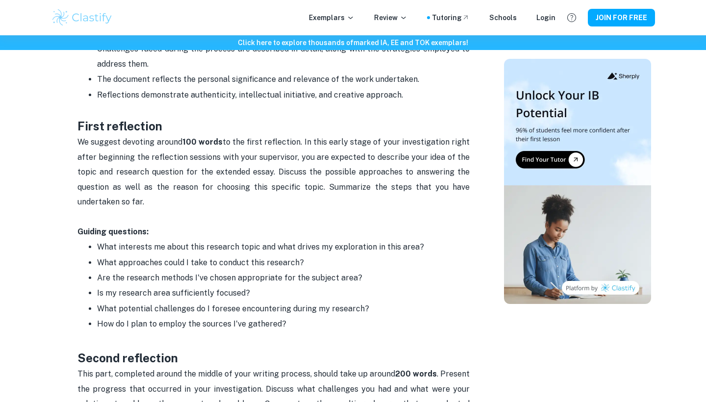  Describe the element at coordinates (571, 18) in the screenshot. I see `button: Help and Feedback` at that location.